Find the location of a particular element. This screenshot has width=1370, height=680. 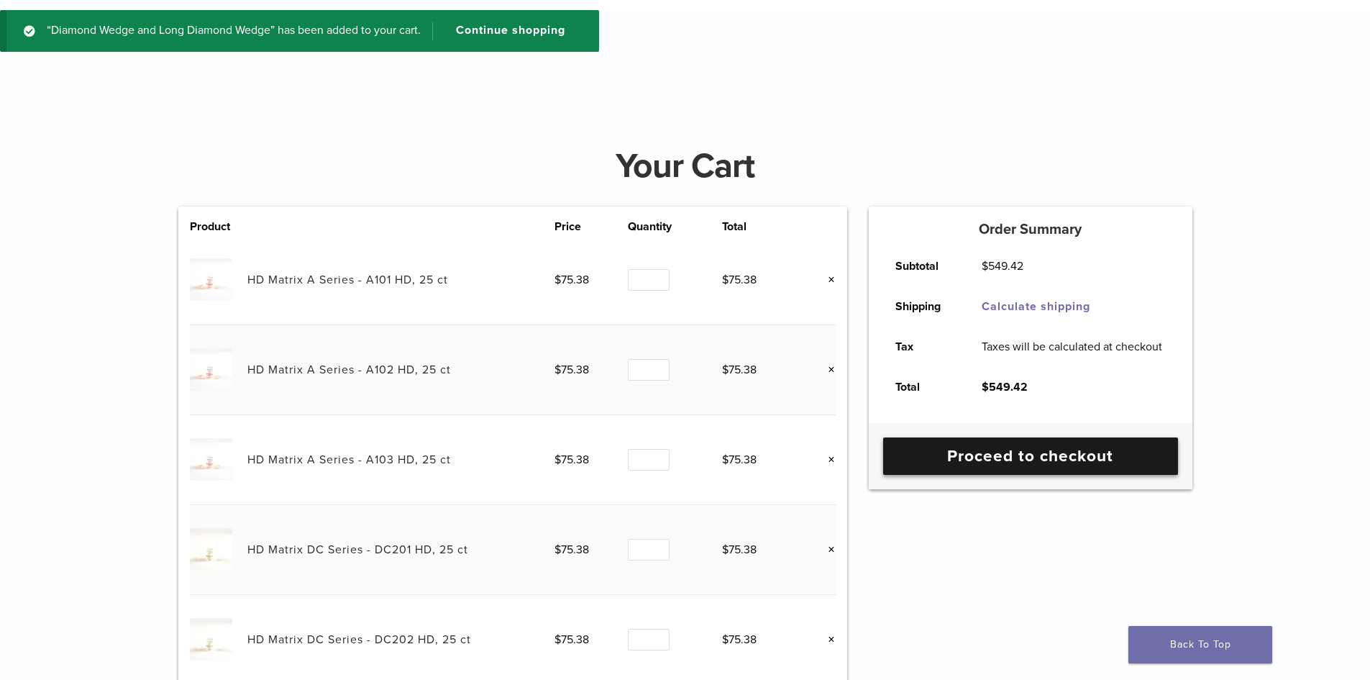

a: HD Matrix A Series - A101 HD, 25 ct is located at coordinates (347, 280).